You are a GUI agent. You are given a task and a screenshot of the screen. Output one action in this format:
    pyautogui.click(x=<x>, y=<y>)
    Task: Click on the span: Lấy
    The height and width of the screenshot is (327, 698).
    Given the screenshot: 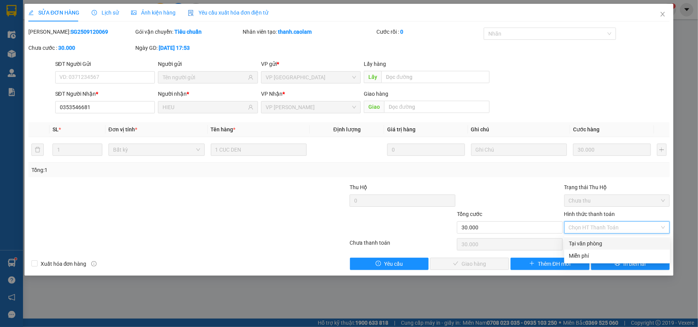 What is the action you would take?
    pyautogui.click(x=373, y=77)
    